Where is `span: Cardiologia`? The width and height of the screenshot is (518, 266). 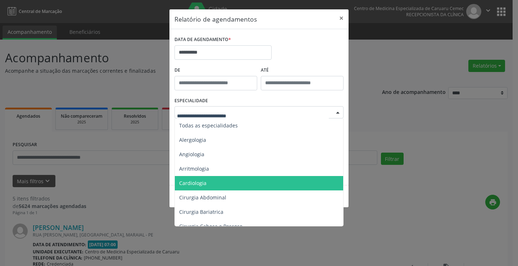
span: Cardiologia is located at coordinates (193, 183).